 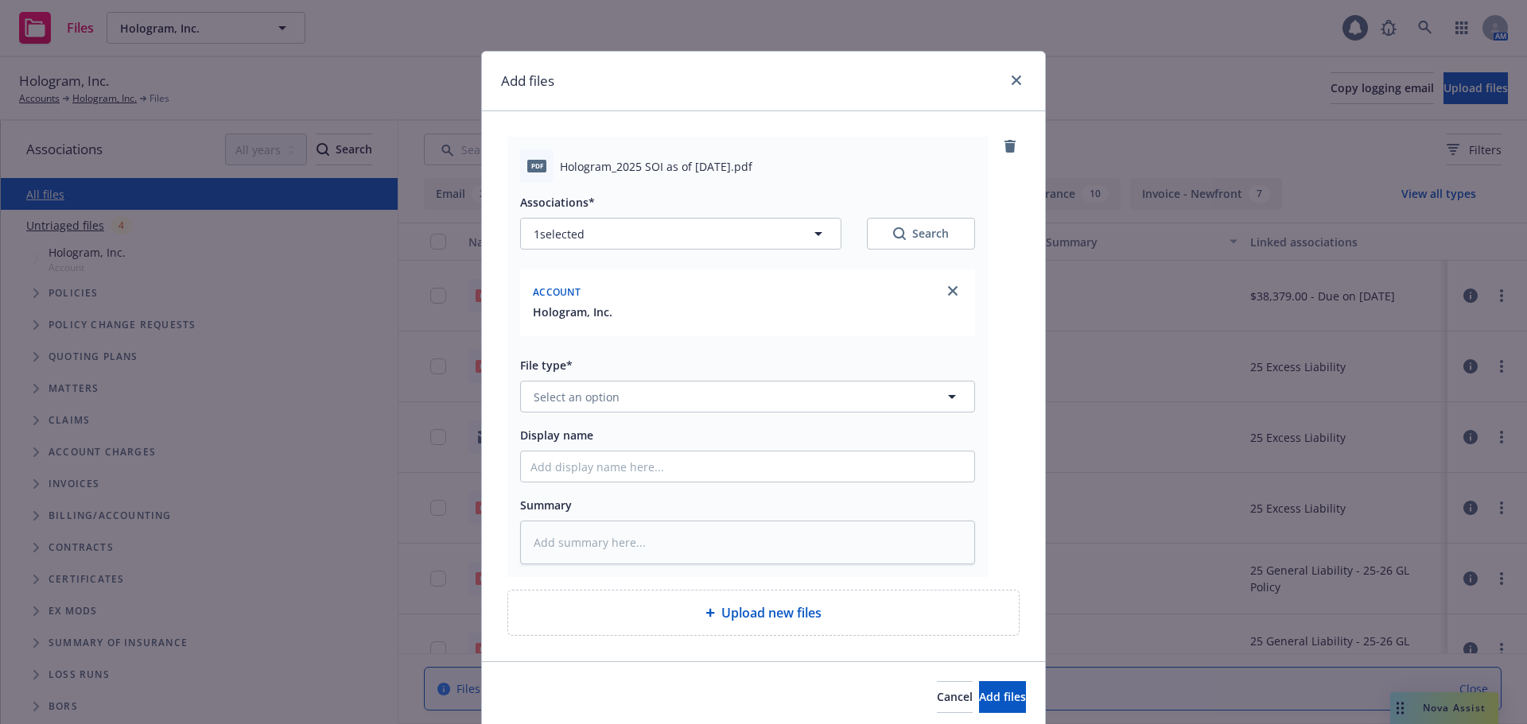 What do you see at coordinates (557, 202) in the screenshot?
I see `span: Associations*` at bounding box center [557, 202].